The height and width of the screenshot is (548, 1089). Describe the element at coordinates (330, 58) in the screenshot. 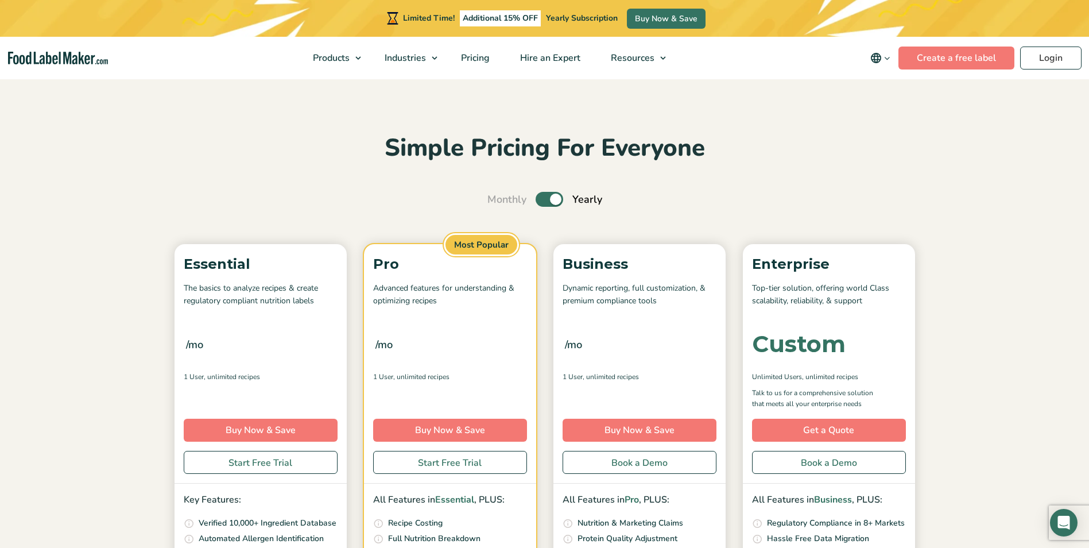

I see `span: Products` at that location.